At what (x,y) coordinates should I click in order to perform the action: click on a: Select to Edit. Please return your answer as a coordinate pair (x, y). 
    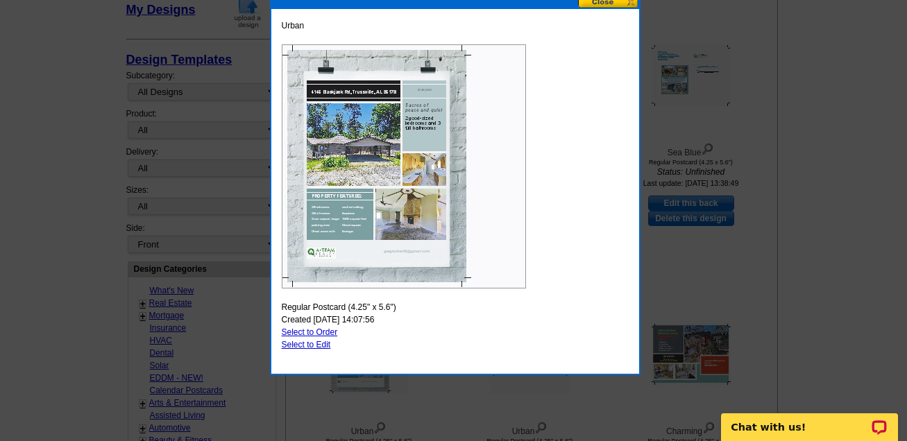
    Looking at the image, I should click on (306, 345).